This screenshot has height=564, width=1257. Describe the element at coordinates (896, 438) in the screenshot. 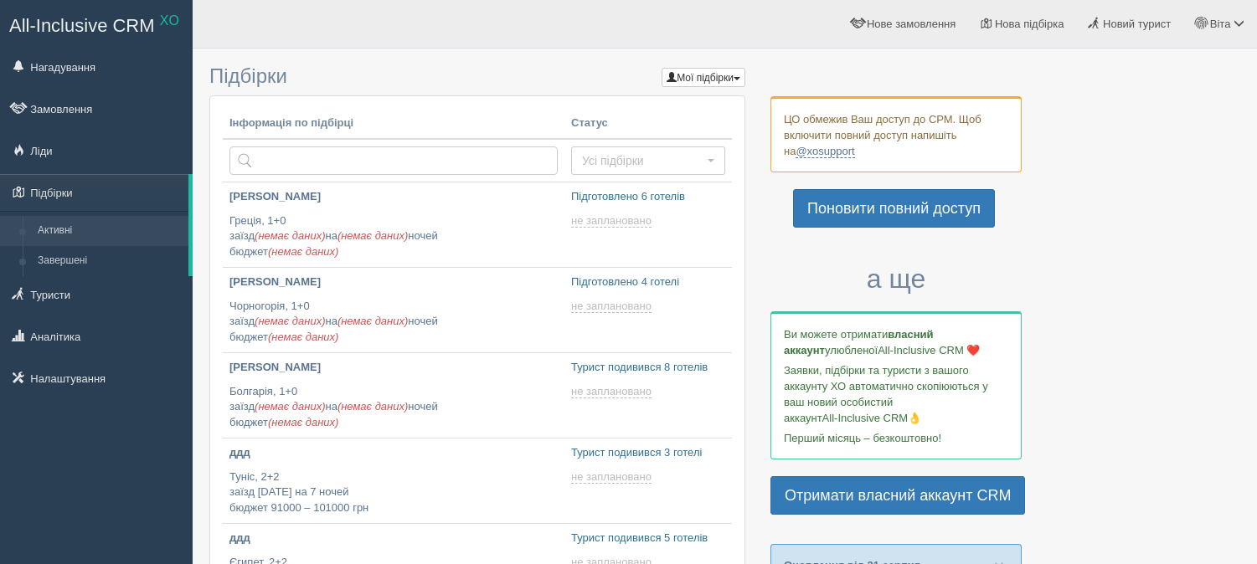

I see `p: Перший місяць – безкоштовно!` at that location.